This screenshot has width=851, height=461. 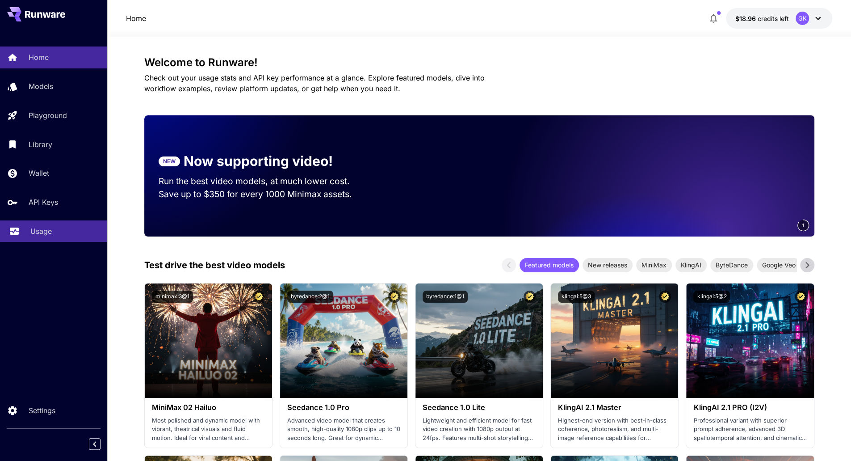 I want to click on button: klingai:5@3, so click(x=577, y=296).